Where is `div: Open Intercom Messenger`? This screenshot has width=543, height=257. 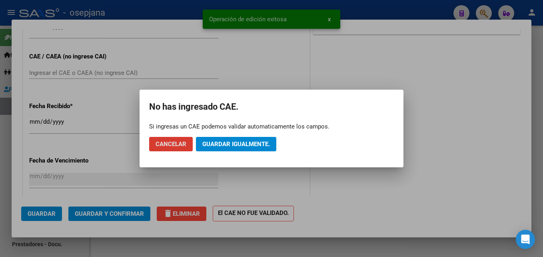
div: Open Intercom Messenger is located at coordinates (526, 239).